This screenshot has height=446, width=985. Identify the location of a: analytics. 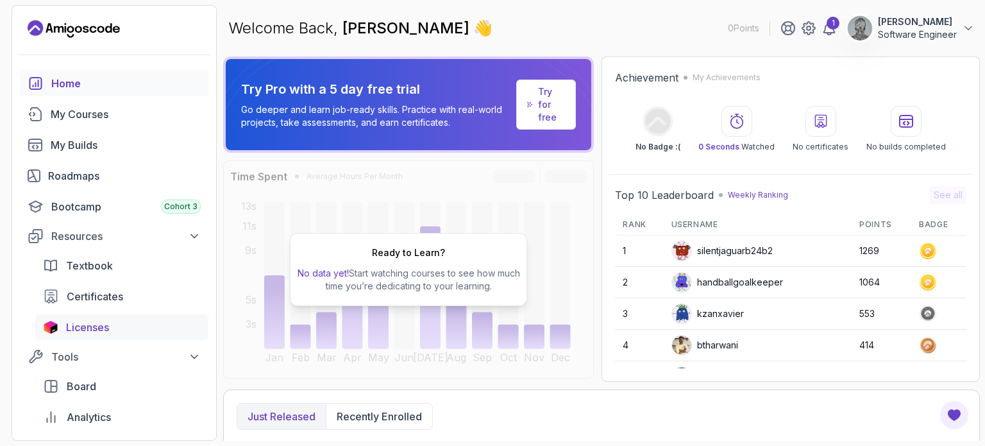
(122, 417).